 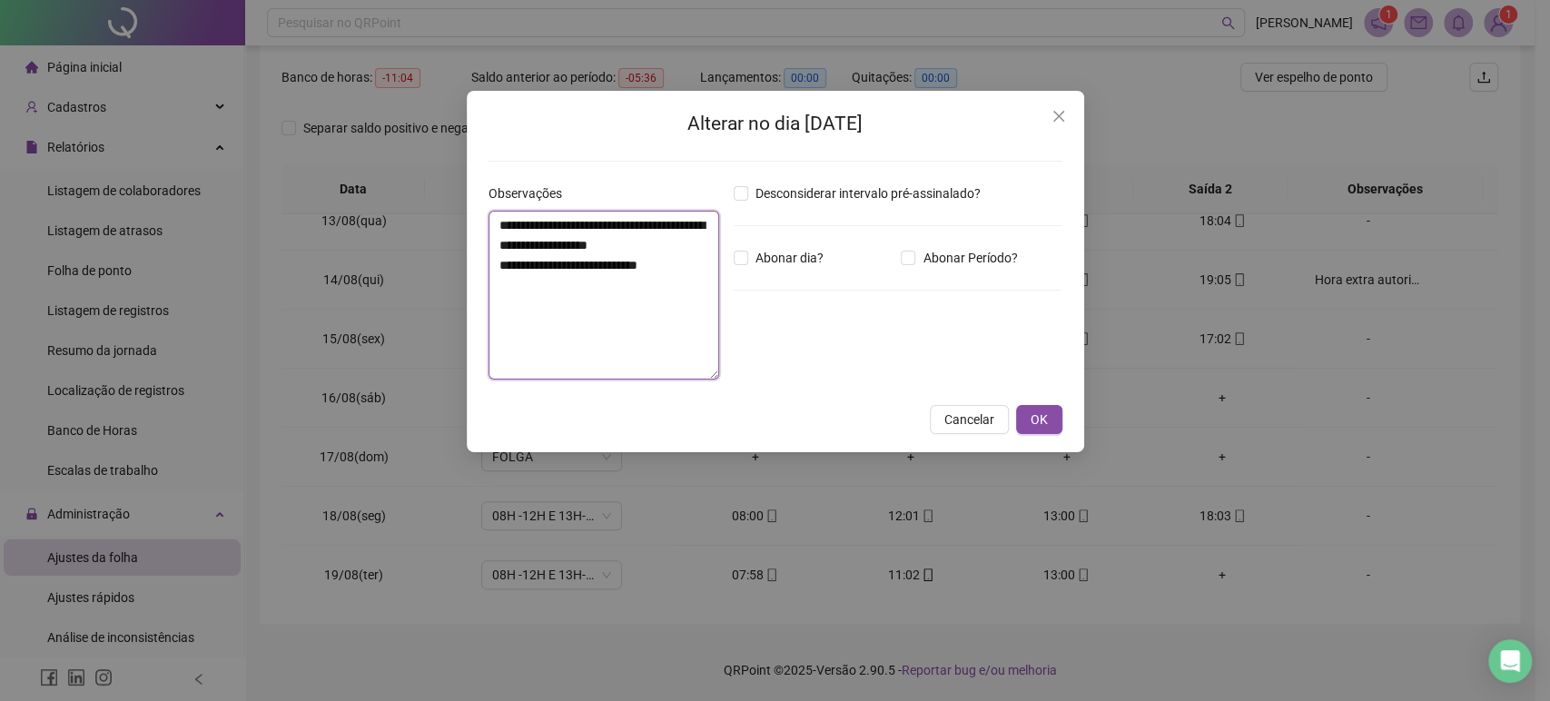 What do you see at coordinates (868, 193) in the screenshot?
I see `span: Desconsiderar intervalo pré-assinalado?` at bounding box center [868, 193].